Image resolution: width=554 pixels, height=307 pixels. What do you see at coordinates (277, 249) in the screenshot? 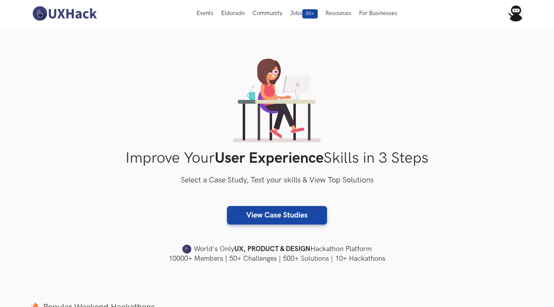
I see `h4: World's Only Hackathon Platform` at bounding box center [277, 249].